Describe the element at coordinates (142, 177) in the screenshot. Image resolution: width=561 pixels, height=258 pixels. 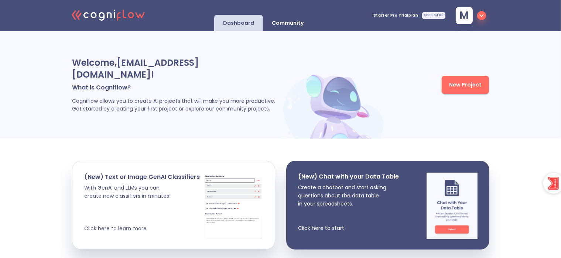
I see `p: (New) Text or Image GenAI Classifiers` at that location.